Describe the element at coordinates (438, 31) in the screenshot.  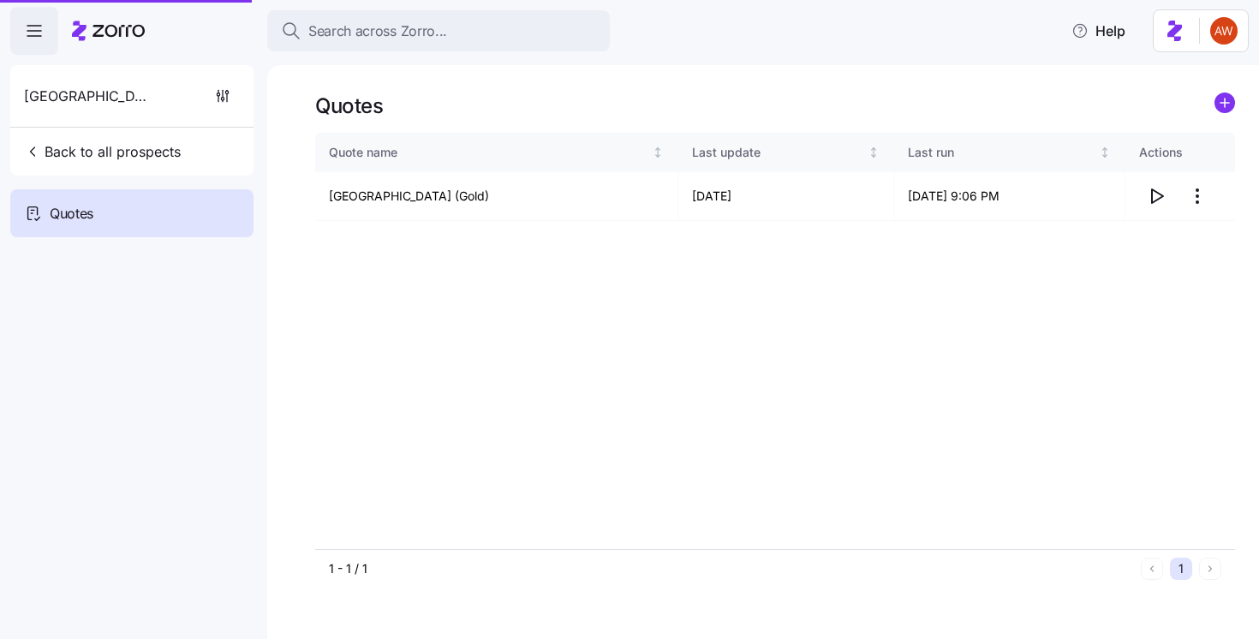
I see `button: Search across Zorro...` at that location.